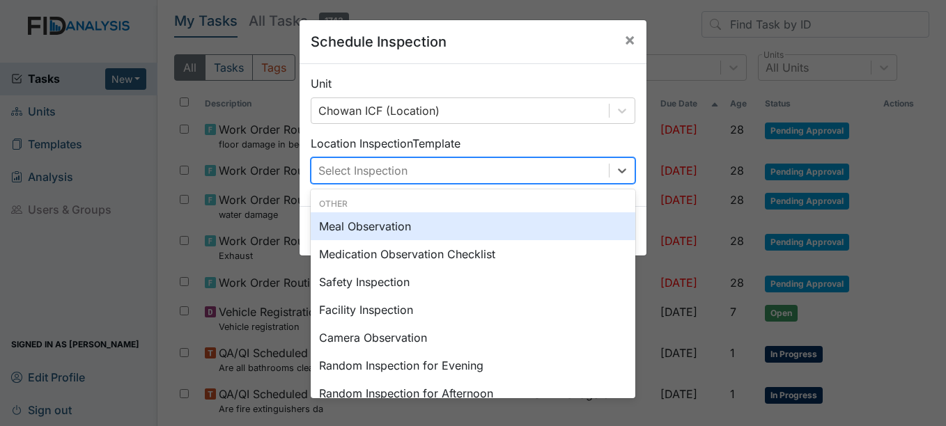 The image size is (946, 426). What do you see at coordinates (473, 394) in the screenshot?
I see `div: Random Inspection for Afternoon` at bounding box center [473, 394].